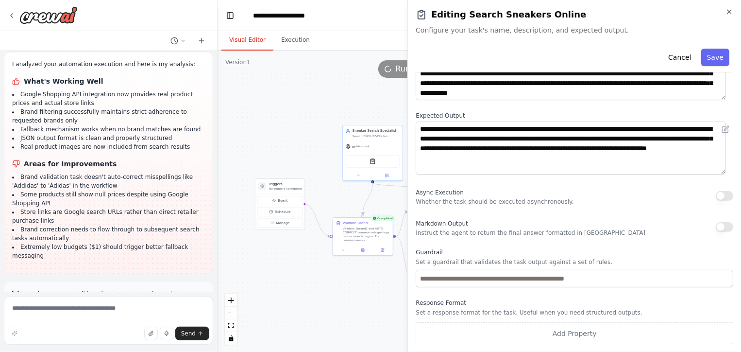 Image resolution: width=741 pixels, height=352 pixels. I want to click on div: Version 1, so click(238, 62).